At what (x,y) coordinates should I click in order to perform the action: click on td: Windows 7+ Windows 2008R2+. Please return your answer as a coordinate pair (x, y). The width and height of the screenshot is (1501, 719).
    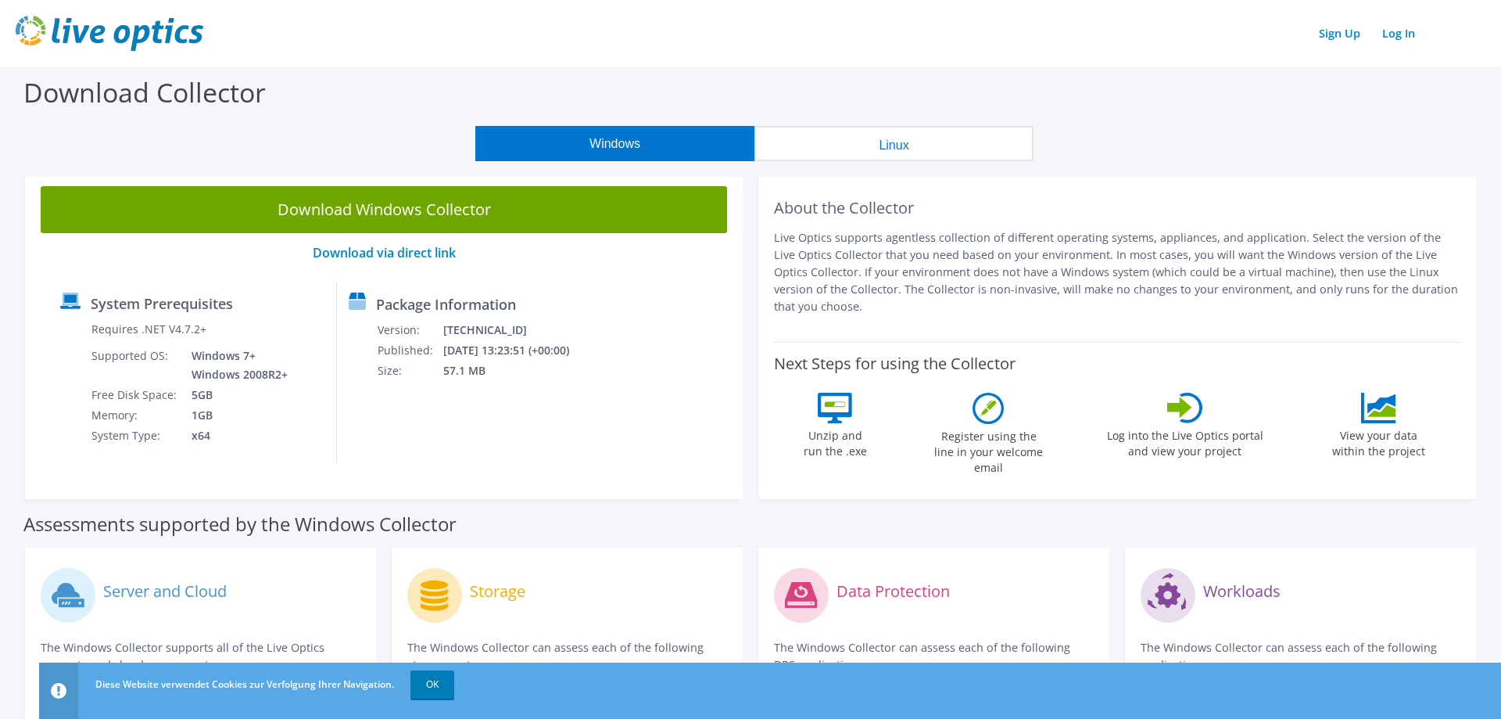
    Looking at the image, I should click on (235, 365).